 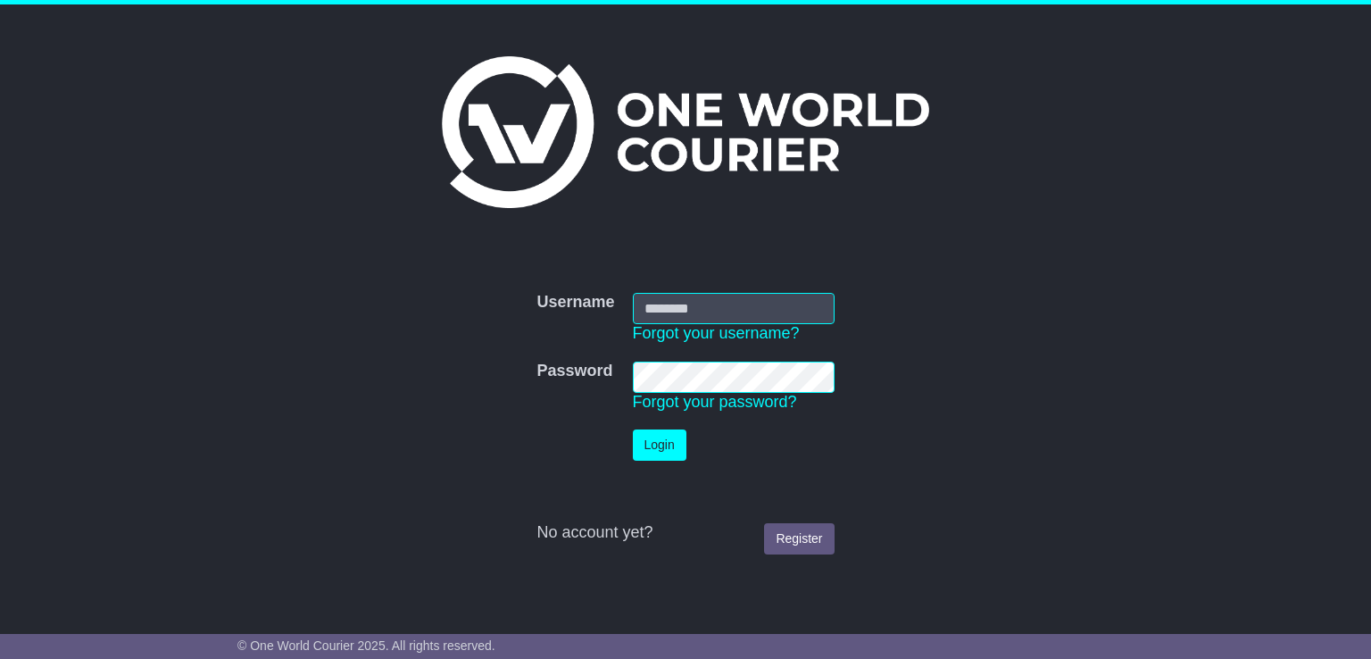 What do you see at coordinates (575, 303) in the screenshot?
I see `label: Username` at bounding box center [575, 303].